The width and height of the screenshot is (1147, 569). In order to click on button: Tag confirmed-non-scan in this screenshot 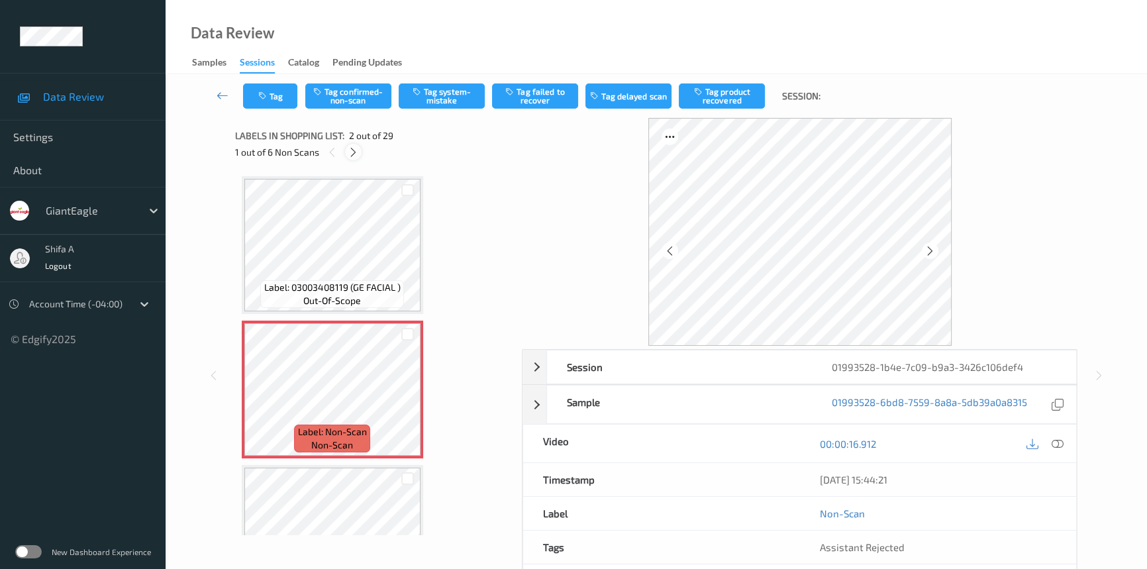, I will do `click(348, 96)`.